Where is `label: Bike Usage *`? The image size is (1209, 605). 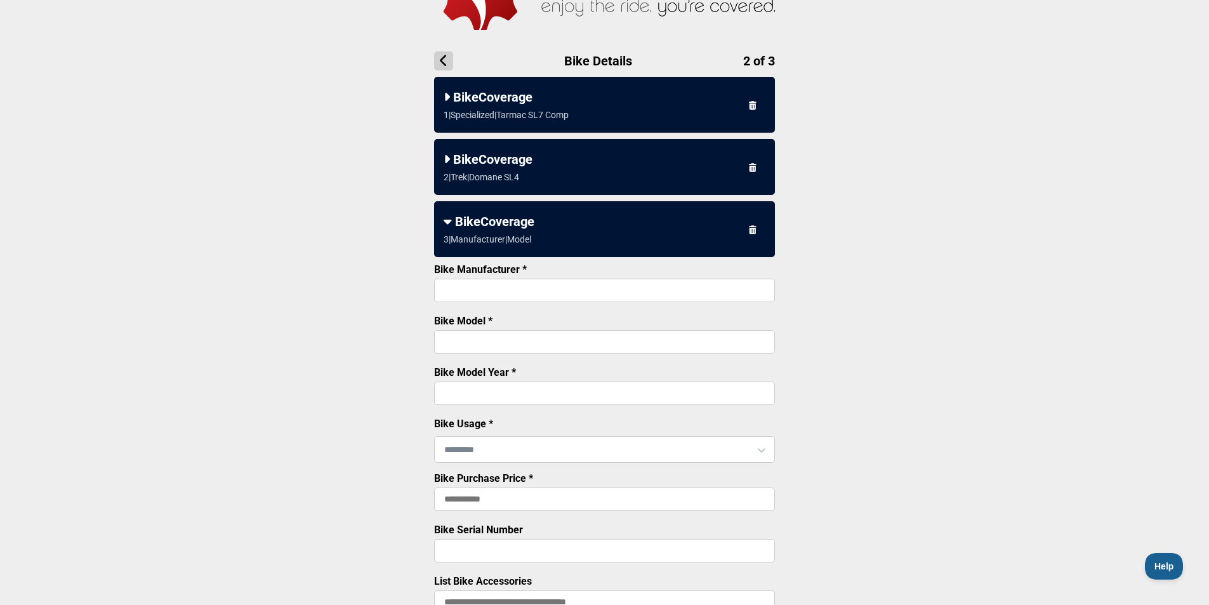 label: Bike Usage * is located at coordinates (463, 423).